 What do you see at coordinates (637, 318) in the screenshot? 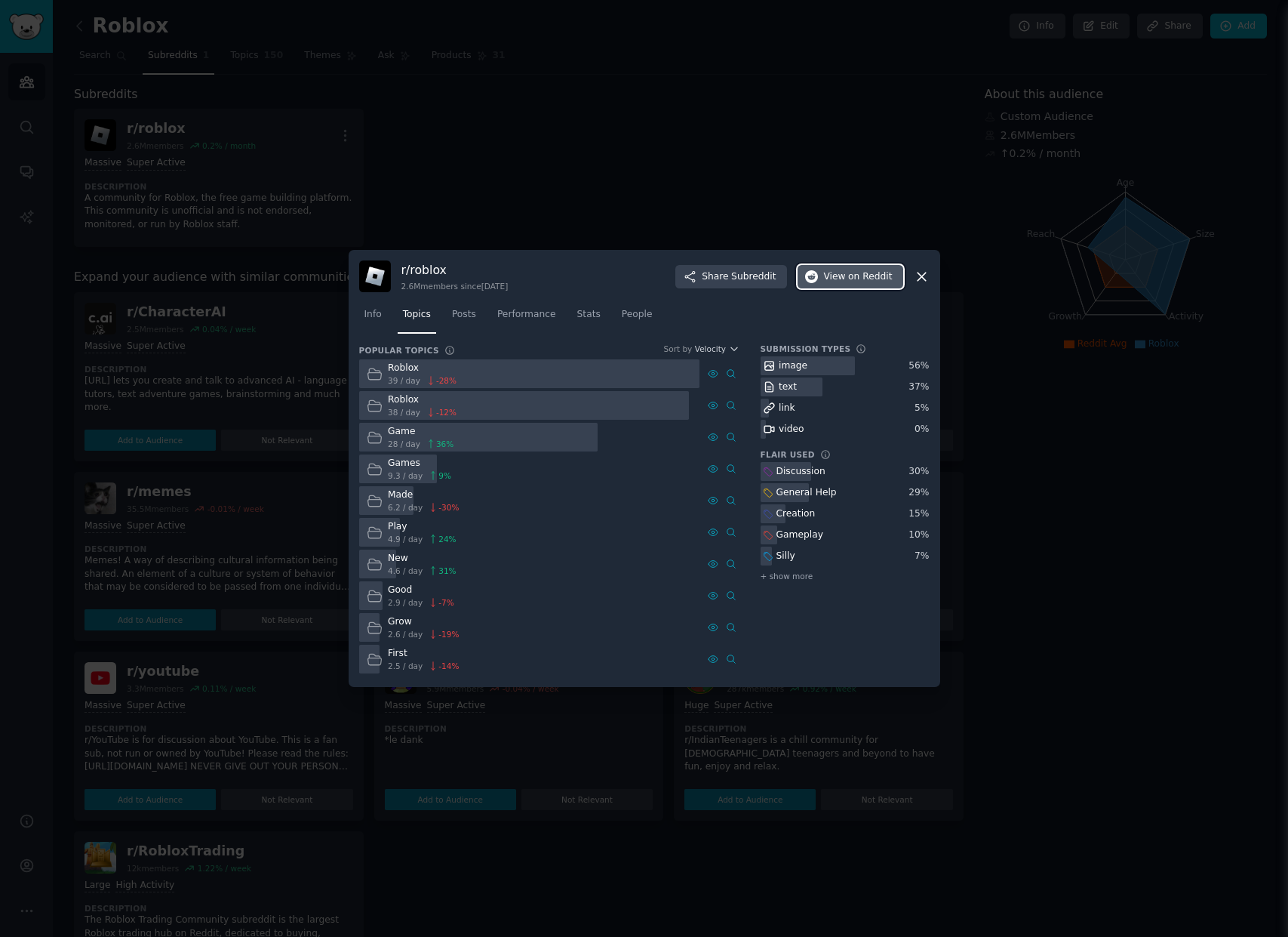
I see `a: People` at bounding box center [637, 318].